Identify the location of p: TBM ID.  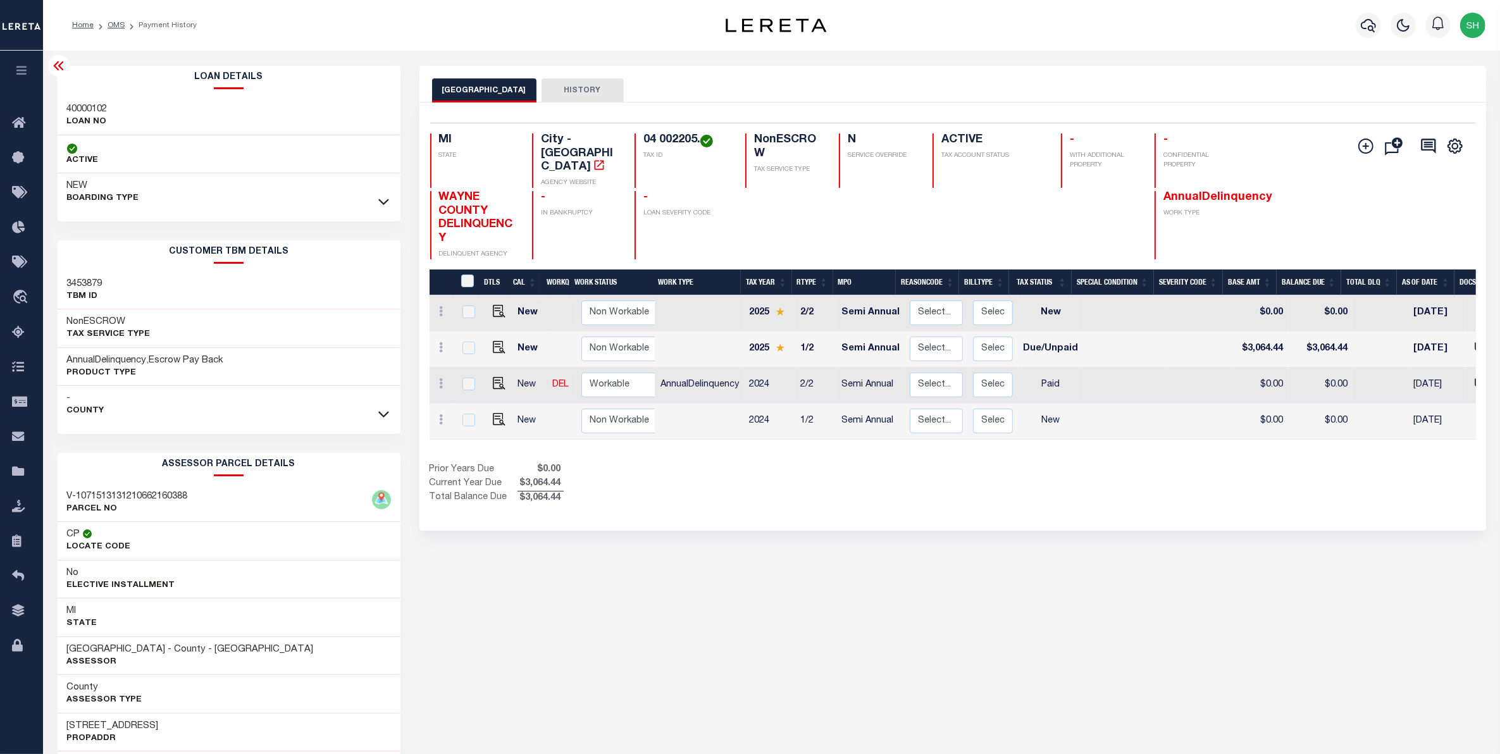
(85, 297).